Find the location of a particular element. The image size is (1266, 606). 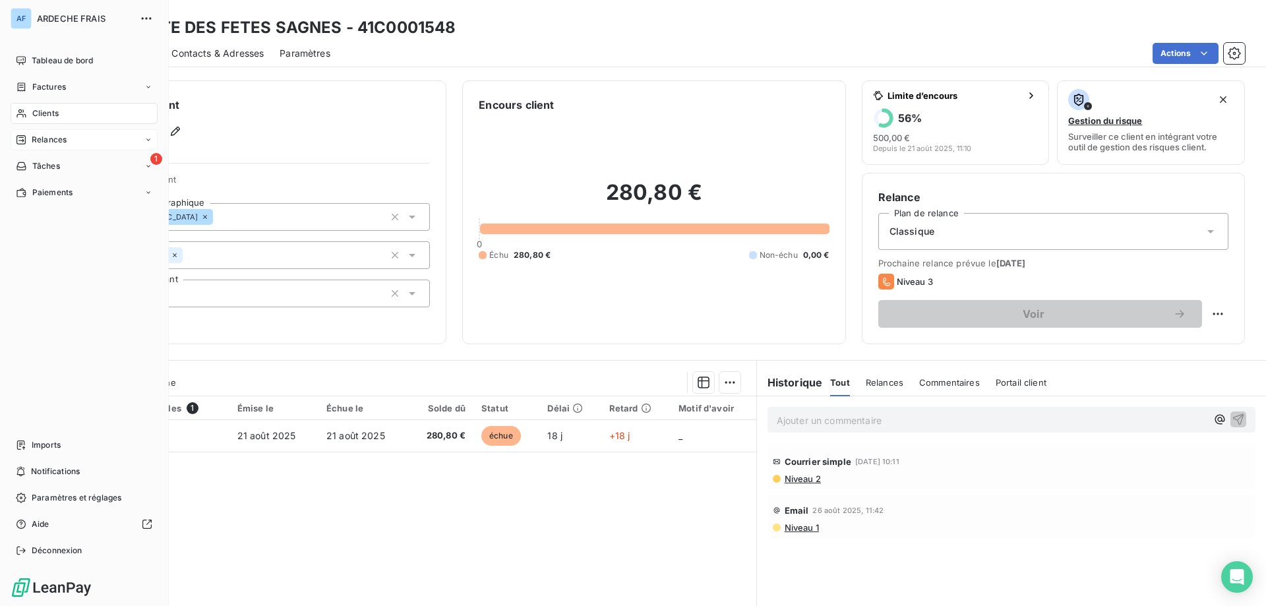

span: Notifications is located at coordinates (55, 472).